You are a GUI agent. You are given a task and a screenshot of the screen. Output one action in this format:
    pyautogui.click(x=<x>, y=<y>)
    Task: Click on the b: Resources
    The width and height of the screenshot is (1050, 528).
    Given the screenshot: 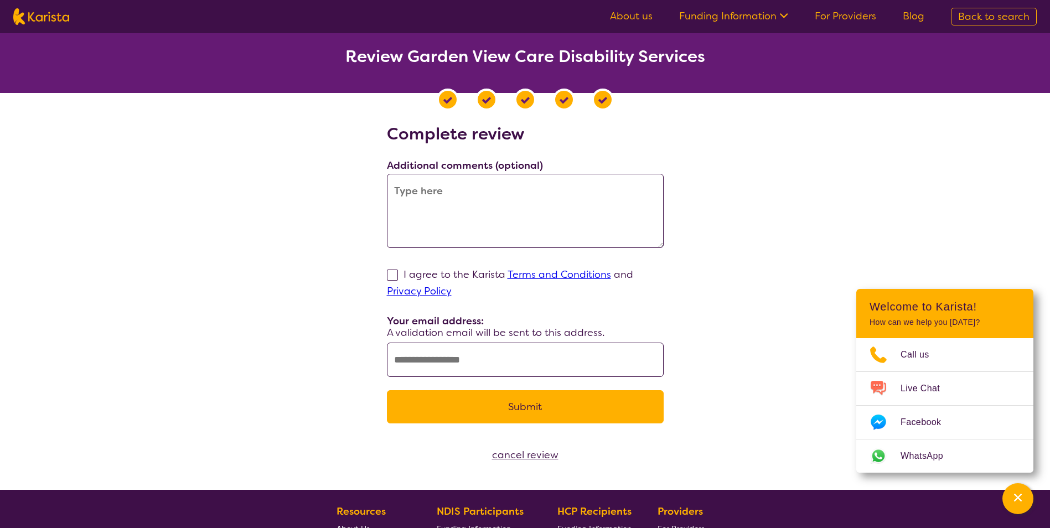 What is the action you would take?
    pyautogui.click(x=361, y=512)
    